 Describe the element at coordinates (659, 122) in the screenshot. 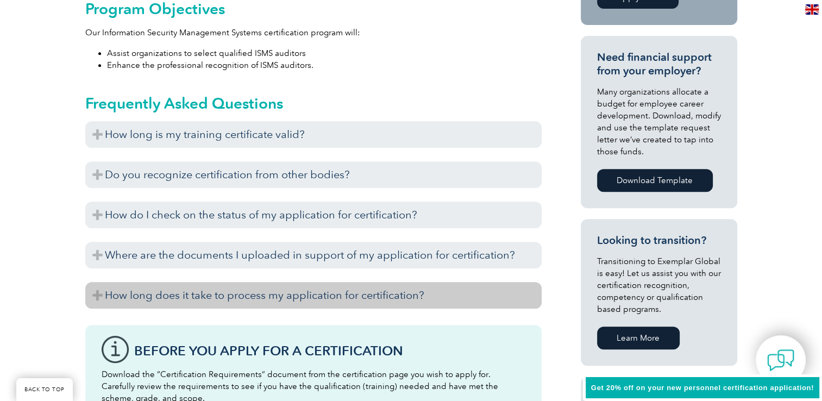

I see `p: Many organizations allocate a budget for employee career development. Download, modify and use th...` at that location.